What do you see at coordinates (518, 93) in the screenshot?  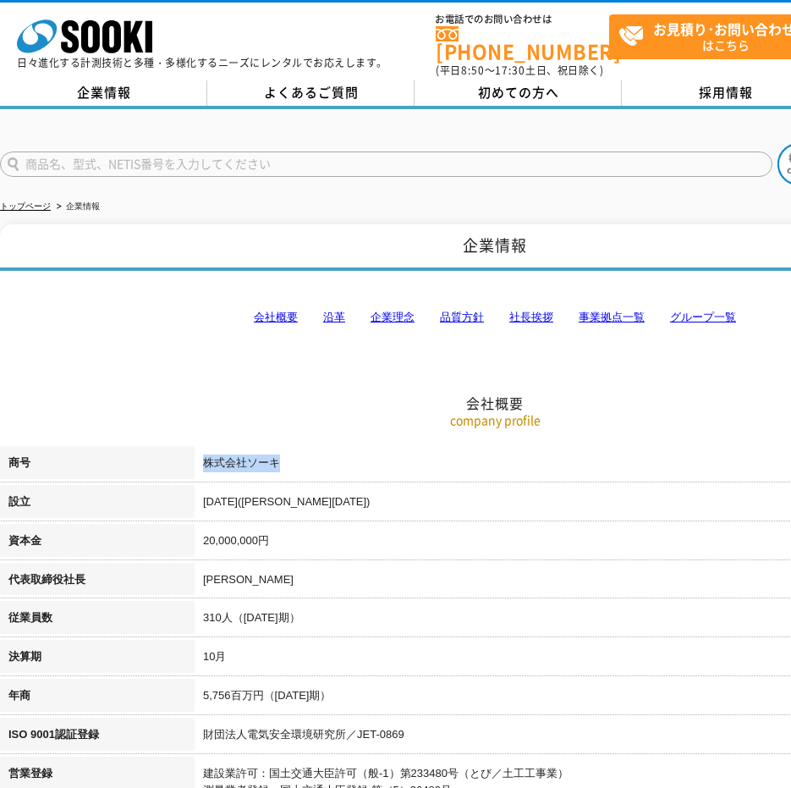 I see `a: 初めての方へ` at bounding box center [518, 93].